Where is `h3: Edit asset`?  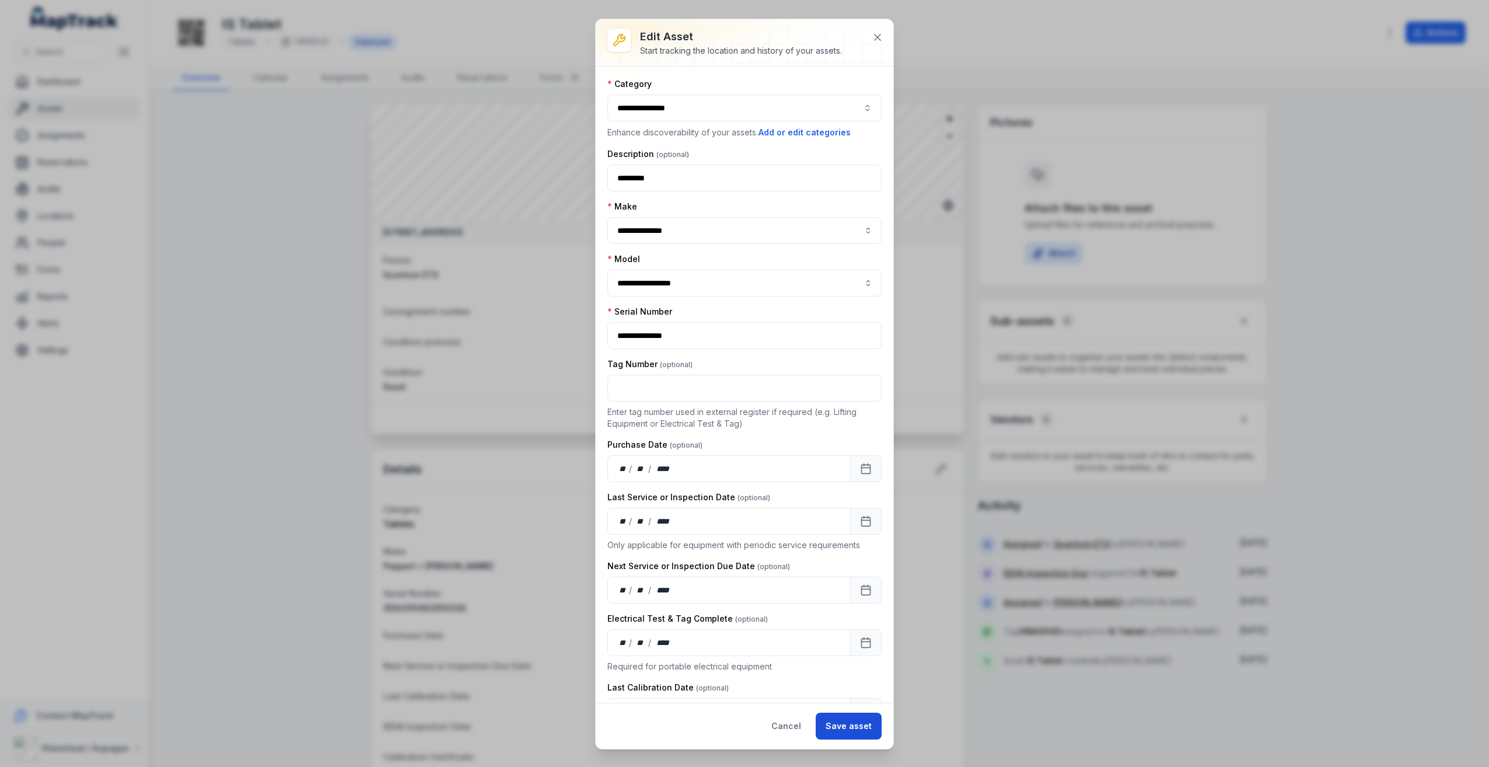 h3: Edit asset is located at coordinates (741, 37).